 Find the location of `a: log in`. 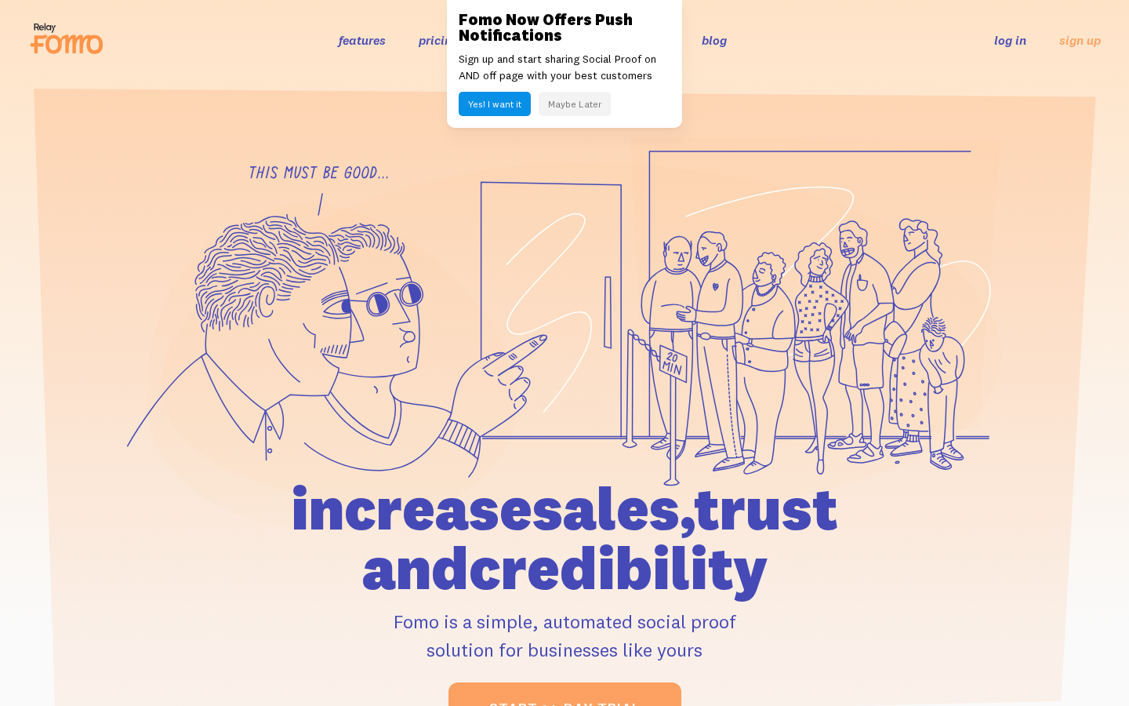

a: log in is located at coordinates (1010, 40).